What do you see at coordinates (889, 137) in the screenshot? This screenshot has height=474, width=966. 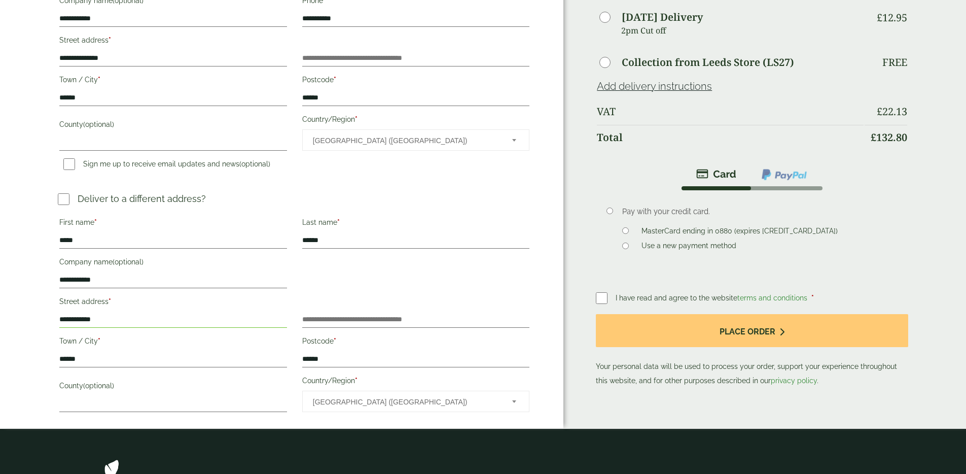 I see `bdi: 132.80` at bounding box center [889, 137].